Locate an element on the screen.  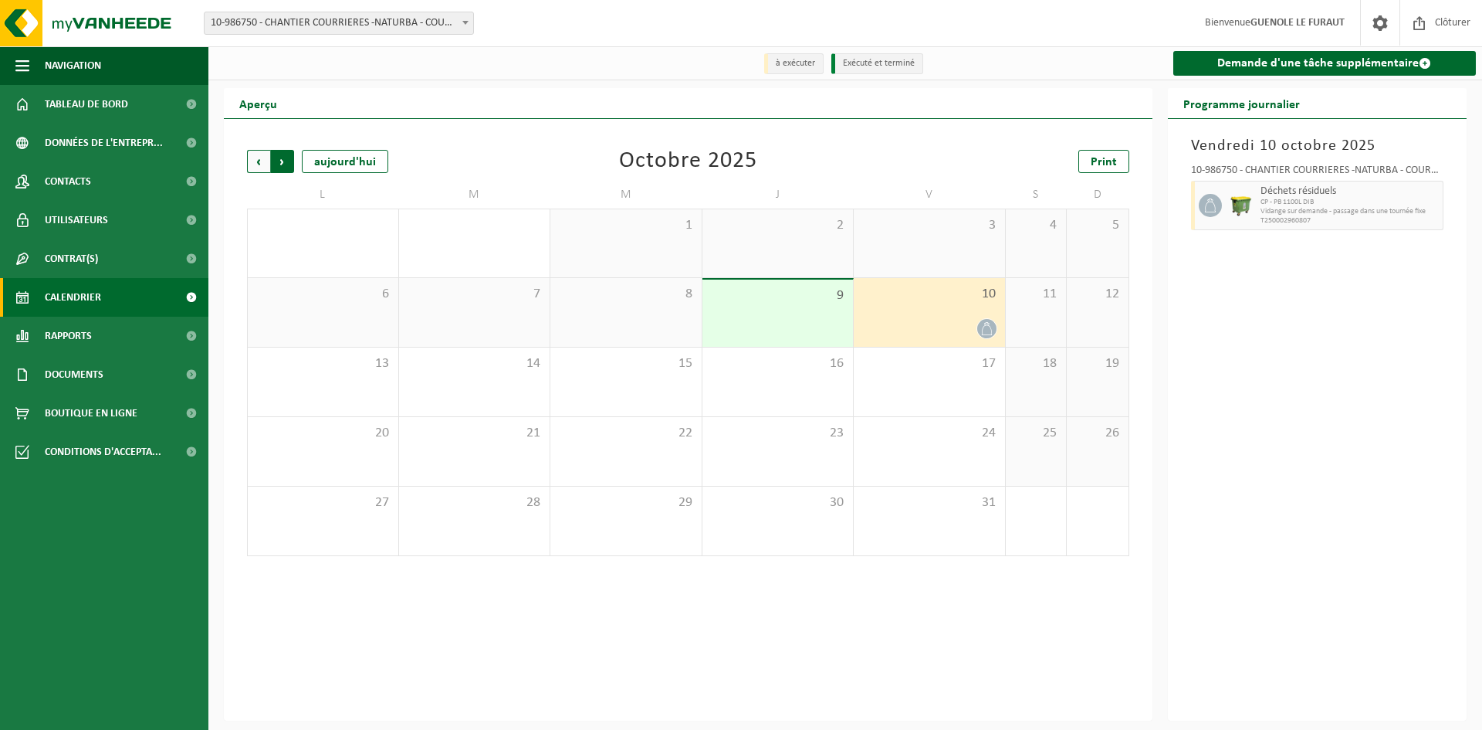
span: Précédent is located at coordinates (259, 161).